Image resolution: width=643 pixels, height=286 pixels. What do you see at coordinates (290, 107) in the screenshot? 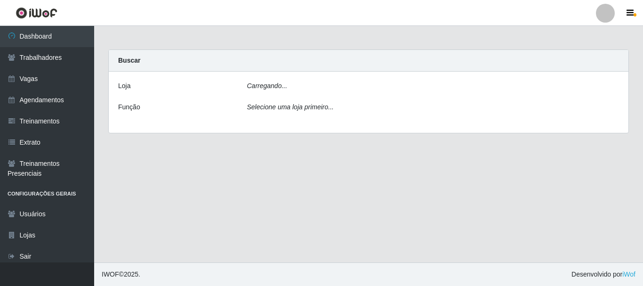
I see `i: Selecione uma loja primeiro...` at bounding box center [290, 107].